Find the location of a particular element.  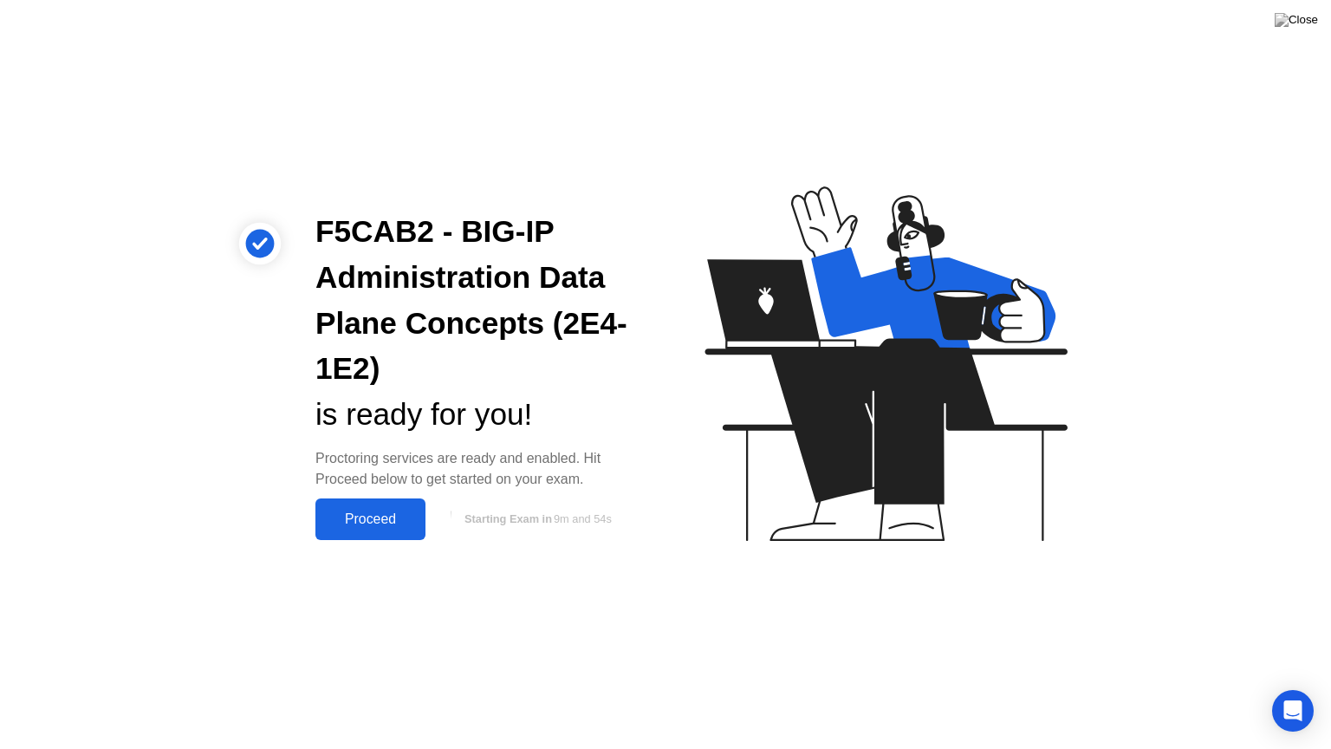

div: Open Intercom Messenger is located at coordinates (1293, 710).